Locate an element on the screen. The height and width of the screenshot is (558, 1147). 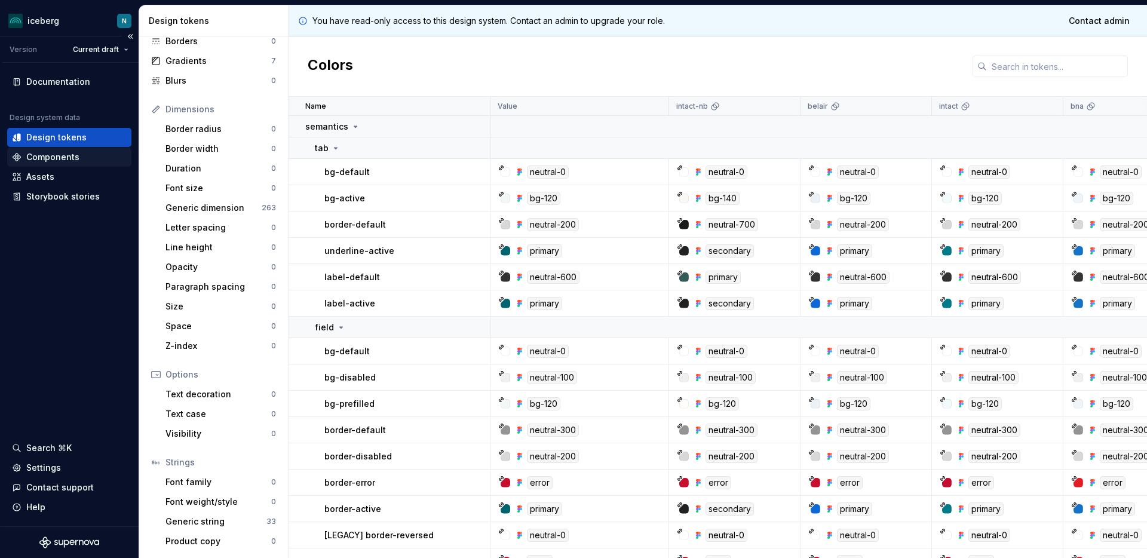
a: Z-index0 is located at coordinates (220, 346).